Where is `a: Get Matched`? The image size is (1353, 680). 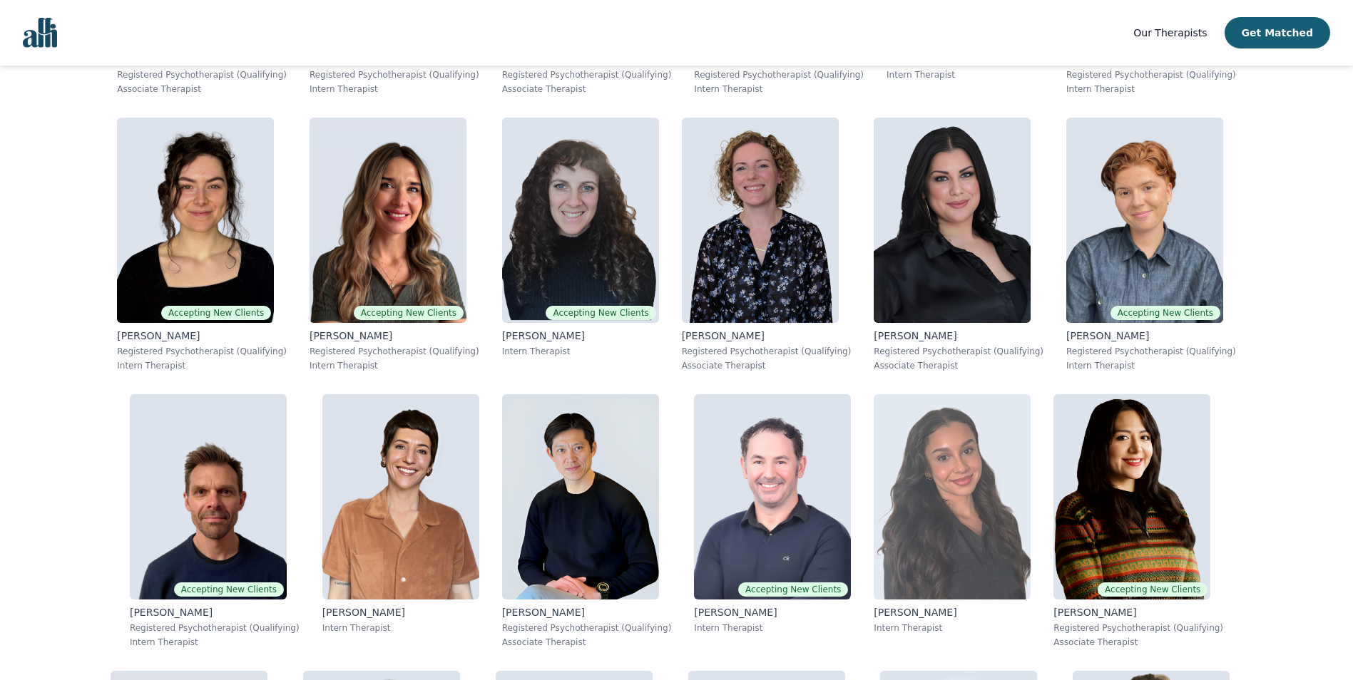
a: Get Matched is located at coordinates (1277, 33).